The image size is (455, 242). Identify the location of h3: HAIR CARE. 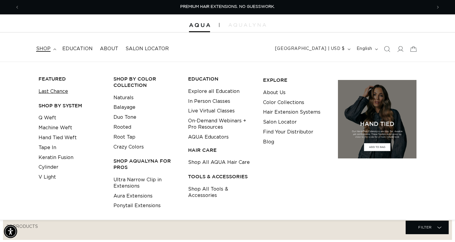
(221, 150).